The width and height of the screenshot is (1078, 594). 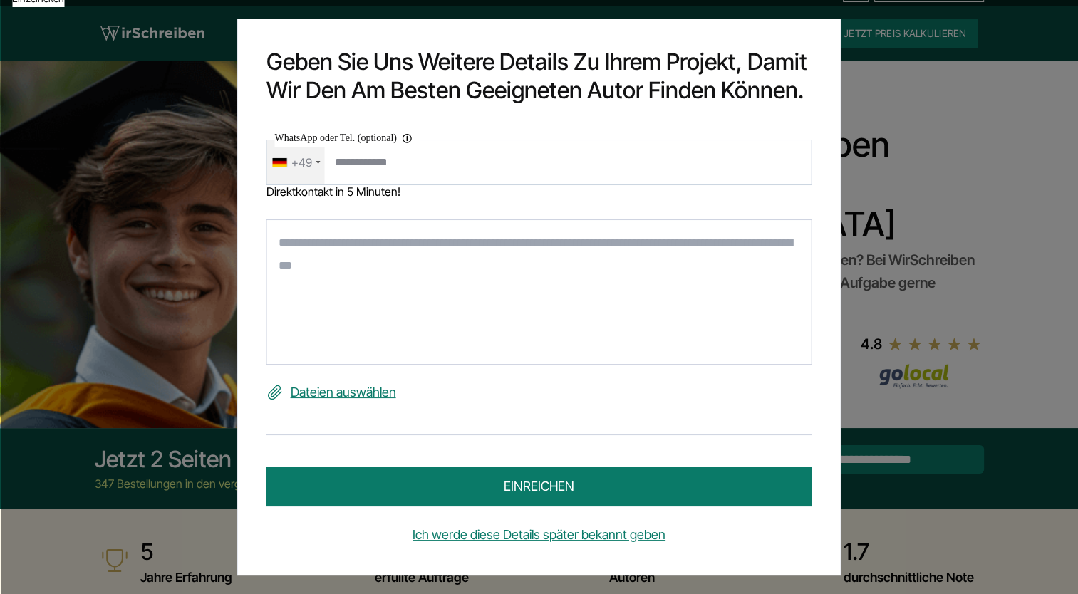 What do you see at coordinates (539, 535) in the screenshot?
I see `a: Ich werde diese Details später bekannt geben` at bounding box center [539, 535].